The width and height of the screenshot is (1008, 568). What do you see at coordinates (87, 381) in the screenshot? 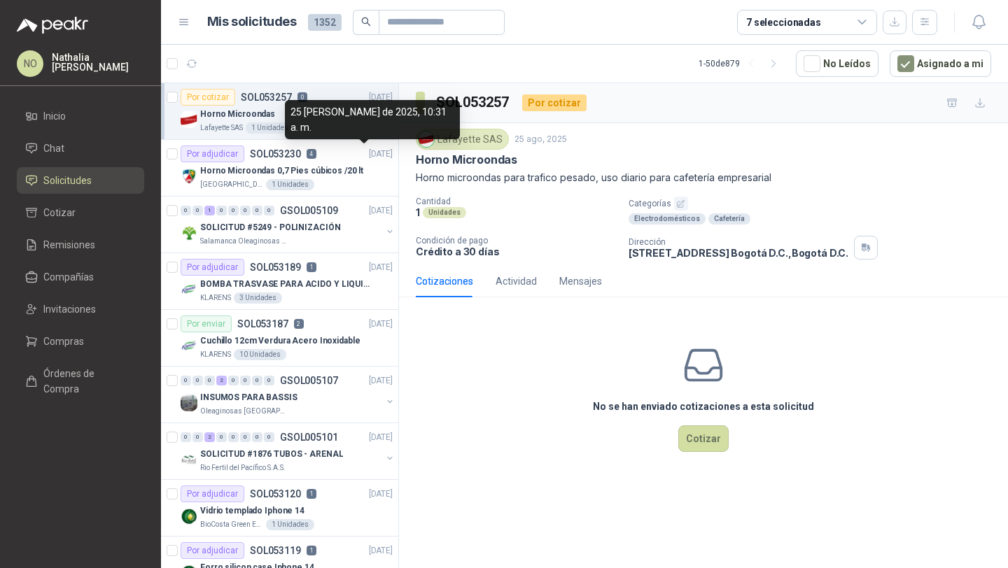
I see `span: Órdenes de Compra` at bounding box center [87, 381].